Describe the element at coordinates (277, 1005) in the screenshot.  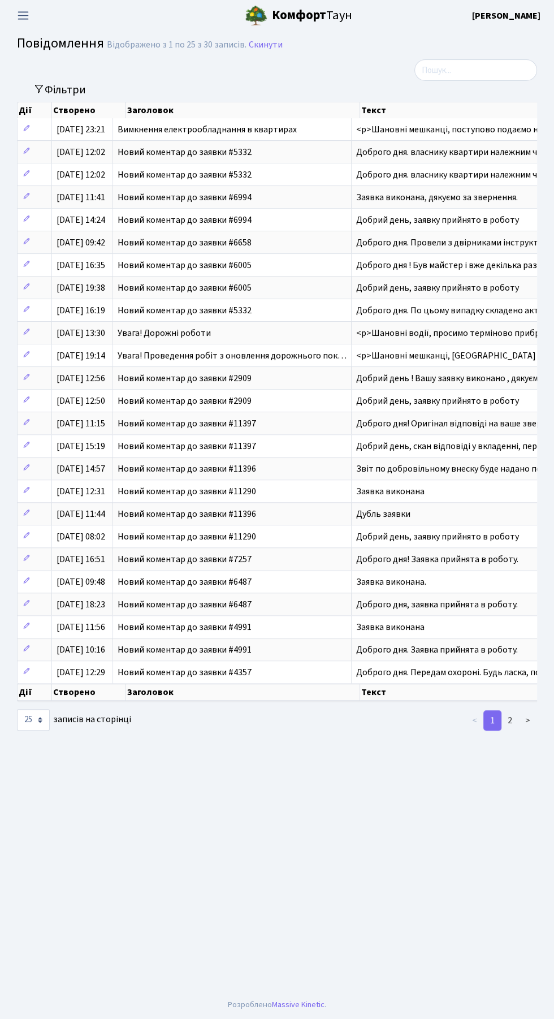
I see `div: Розроблено .` at that location.